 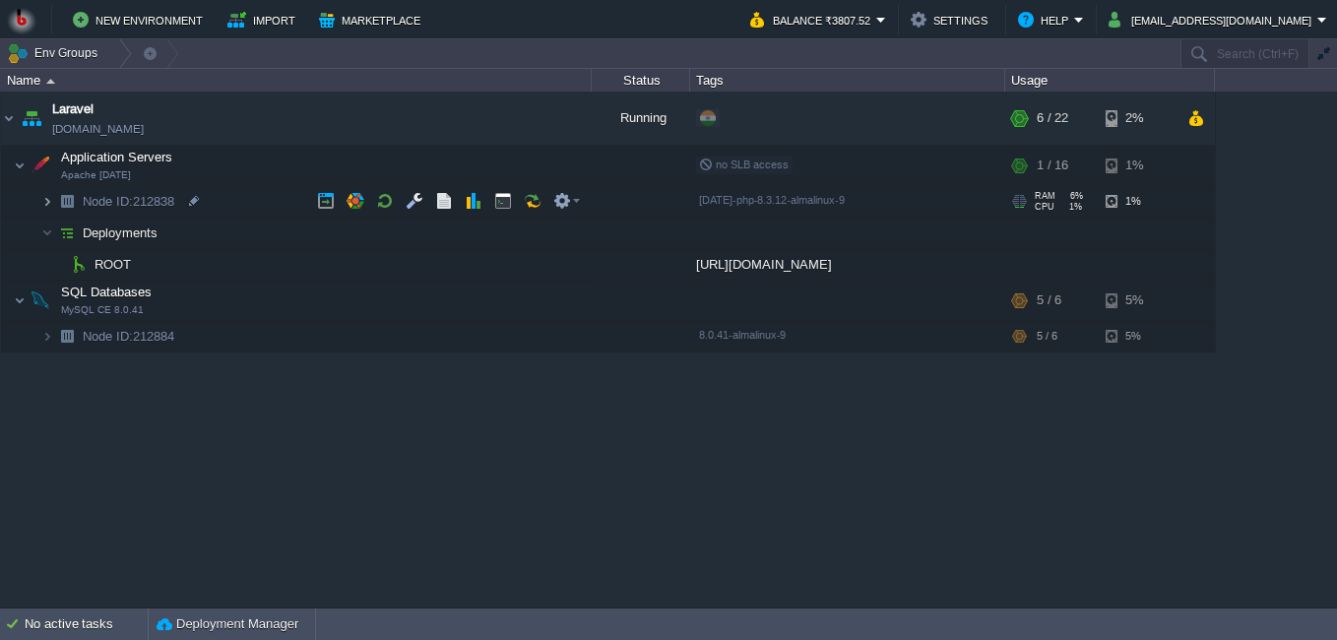 I want to click on span: ROOT, so click(x=113, y=264).